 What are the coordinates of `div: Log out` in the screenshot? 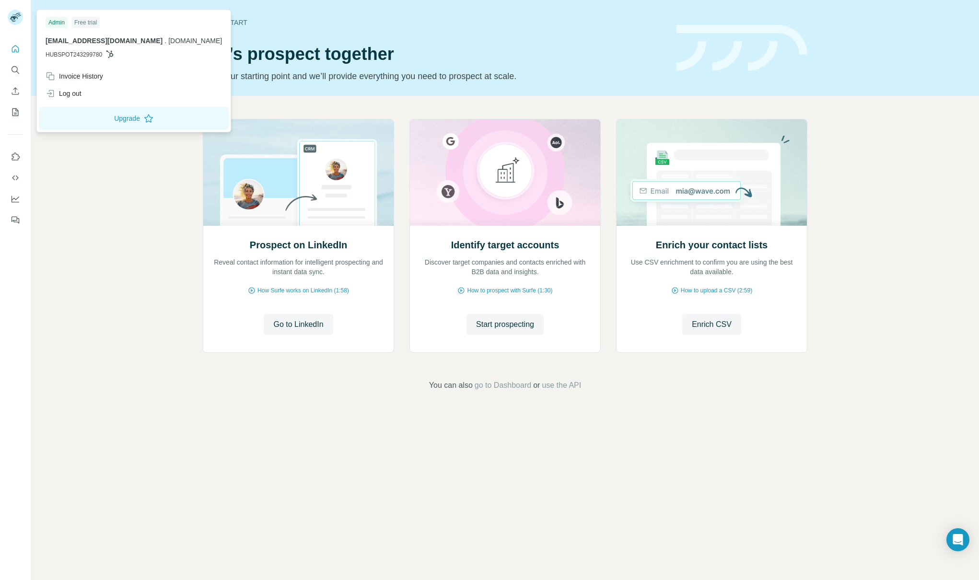 It's located at (63, 93).